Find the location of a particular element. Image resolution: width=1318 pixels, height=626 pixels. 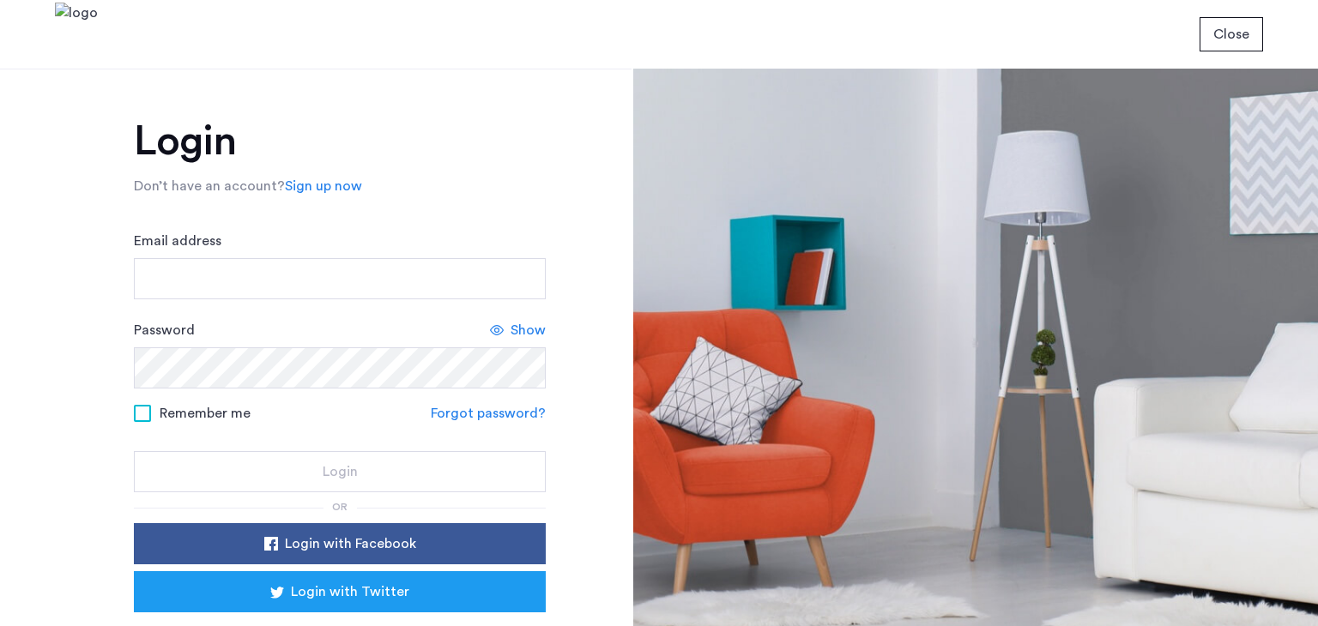

h1: Login is located at coordinates (340, 142).